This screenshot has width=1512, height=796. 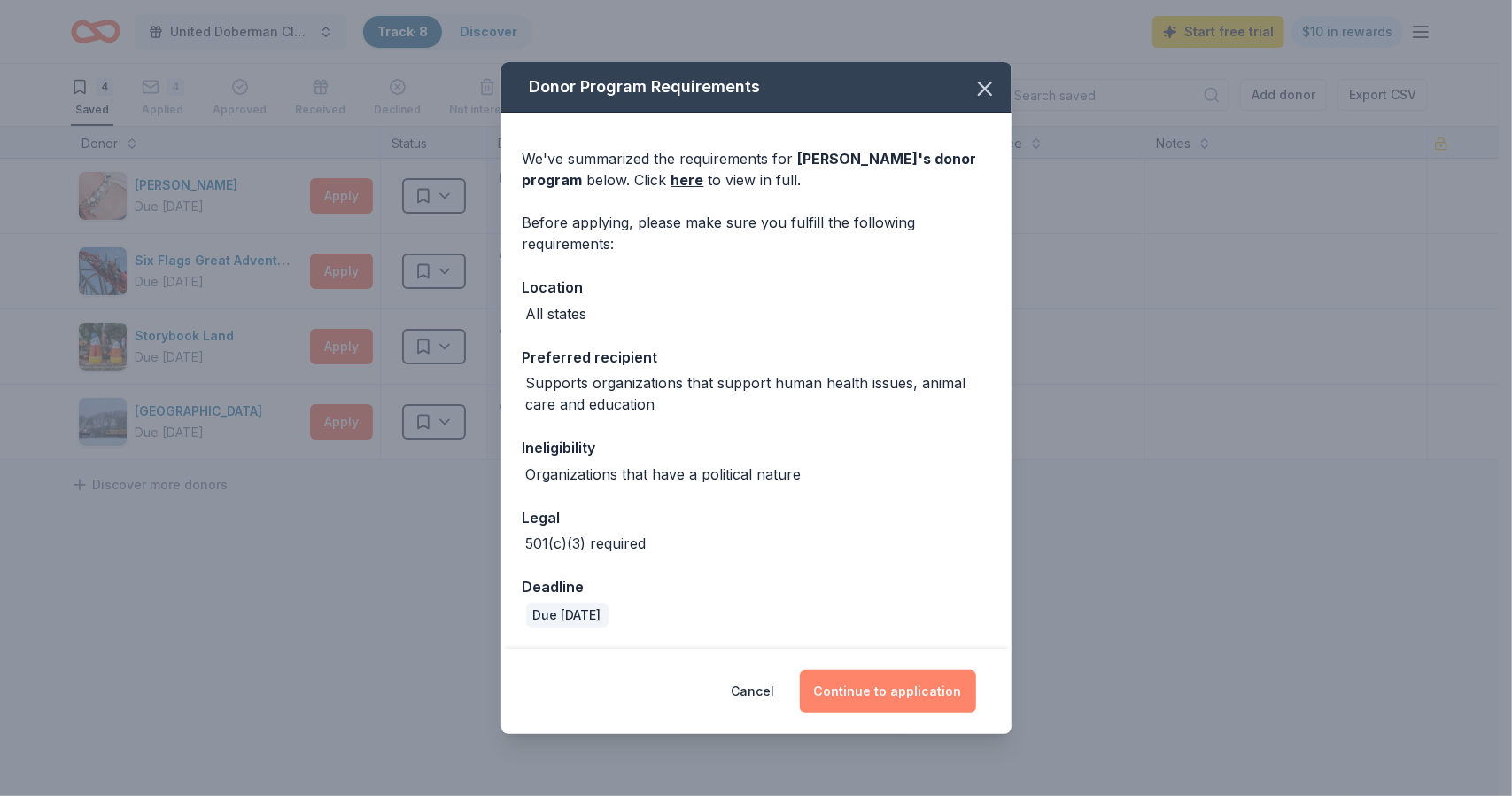 What do you see at coordinates (756, 586) in the screenshot?
I see `div: Deadline` at bounding box center [756, 586].